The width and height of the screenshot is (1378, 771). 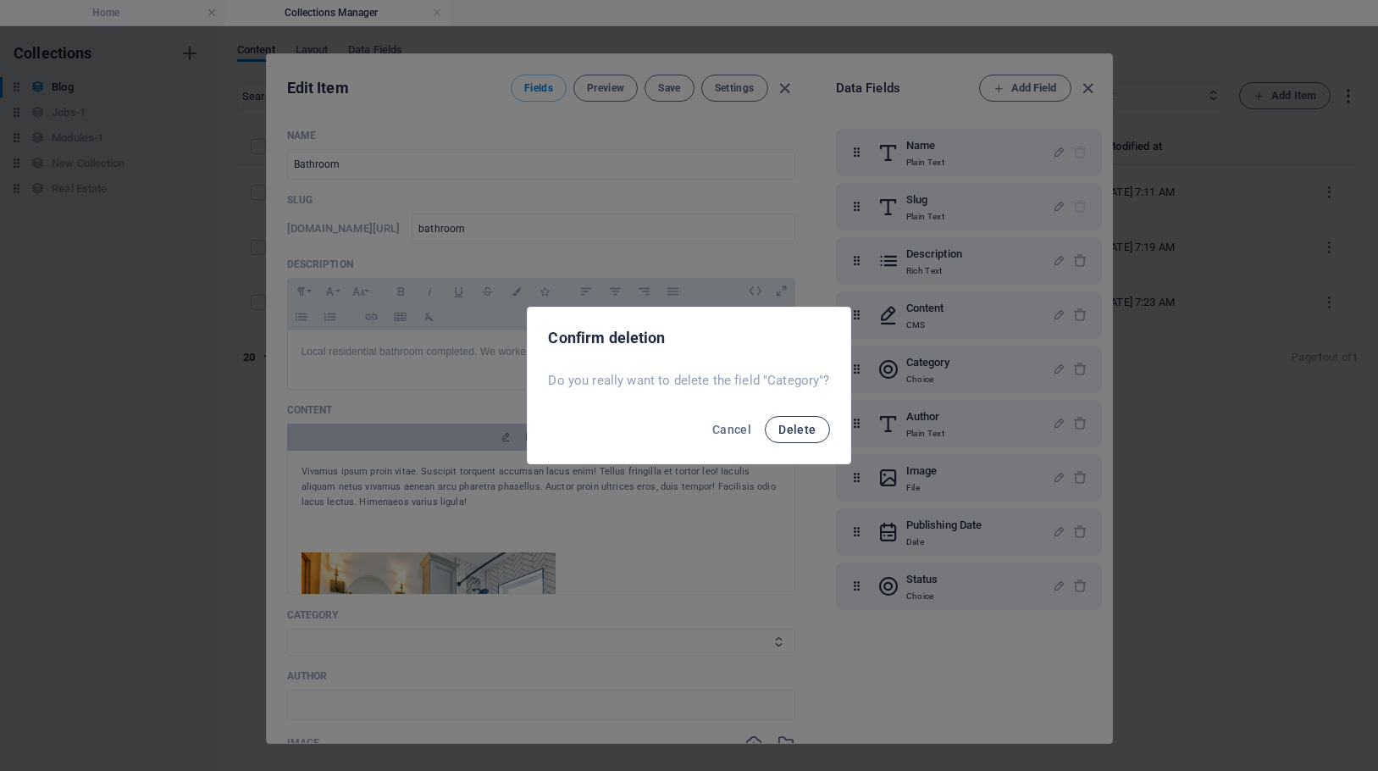 I want to click on button: Delete, so click(x=797, y=429).